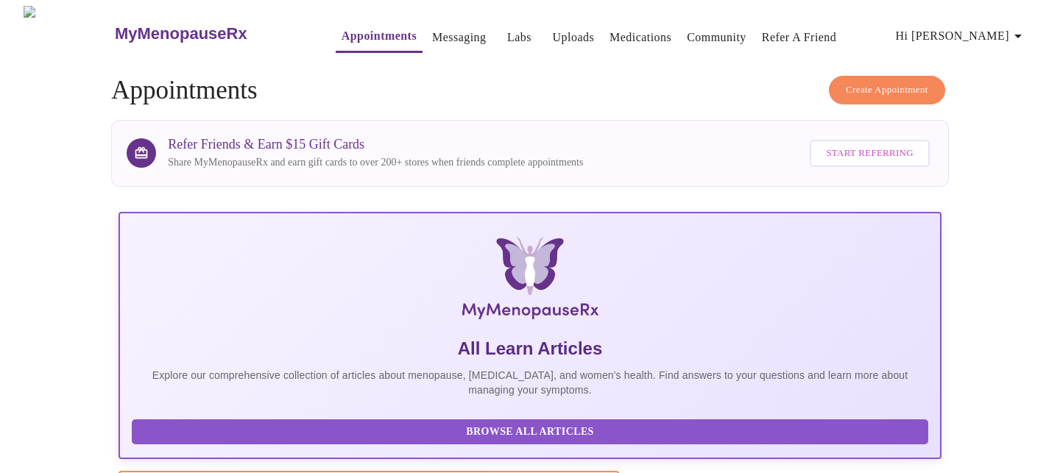 The height and width of the screenshot is (473, 1060). I want to click on button: Browse All Articles, so click(530, 432).